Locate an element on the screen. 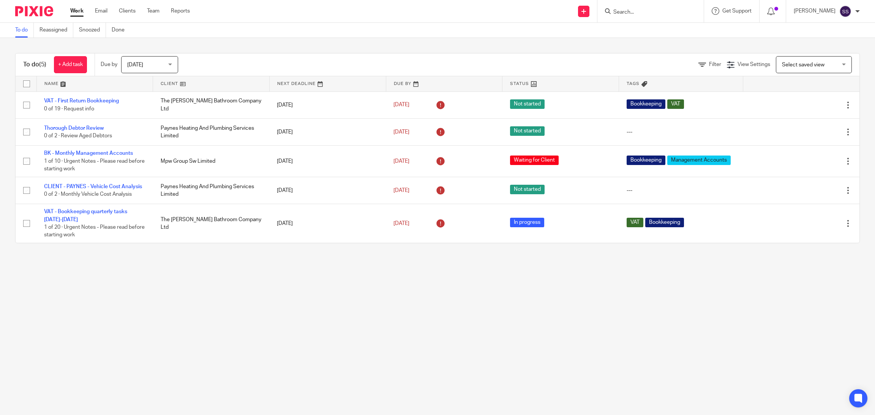 Image resolution: width=875 pixels, height=415 pixels. td: Mpw Group Sw Limited is located at coordinates (211, 161).